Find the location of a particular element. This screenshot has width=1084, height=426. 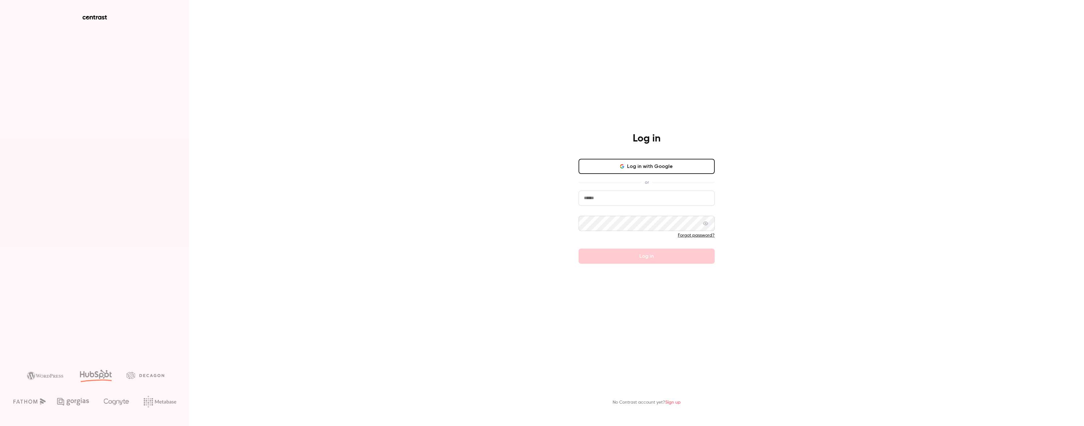

img: decagon is located at coordinates (145, 375).